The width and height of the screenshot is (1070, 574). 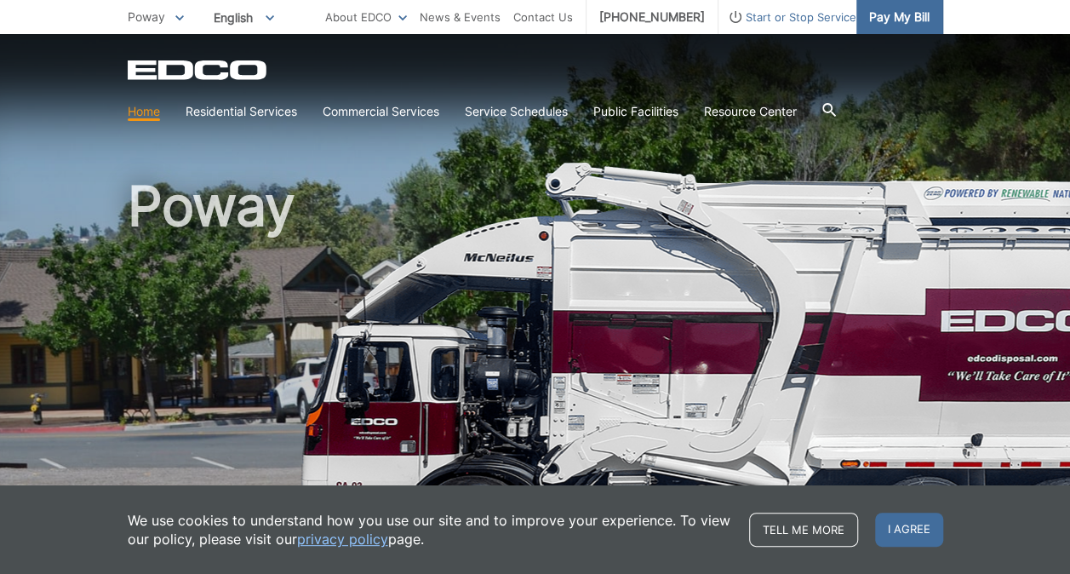 I want to click on a: Service Schedules, so click(x=516, y=112).